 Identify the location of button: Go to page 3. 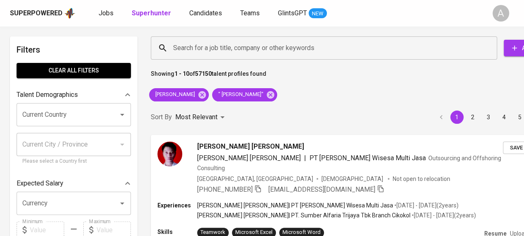
(488, 117).